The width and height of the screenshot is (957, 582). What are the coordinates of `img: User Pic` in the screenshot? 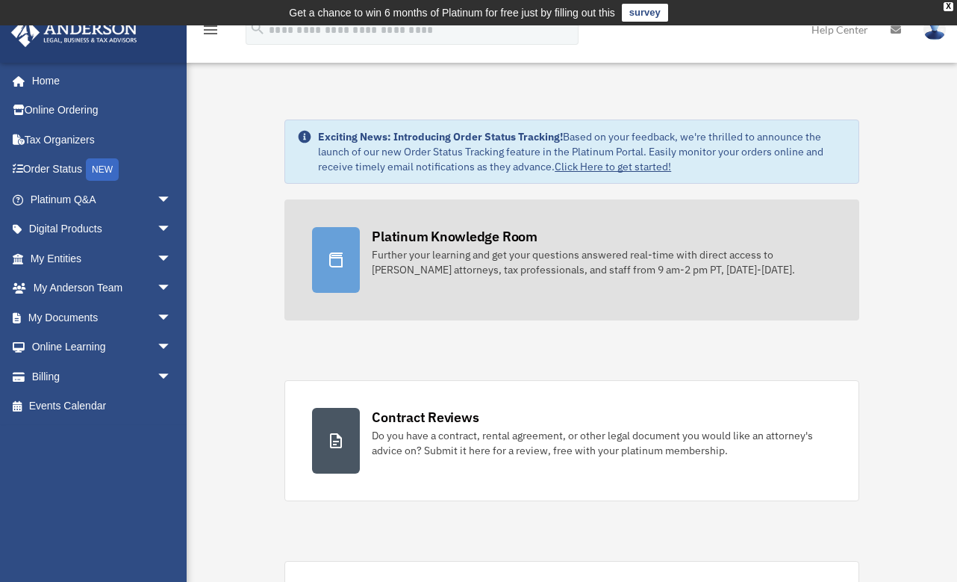 It's located at (935, 29).